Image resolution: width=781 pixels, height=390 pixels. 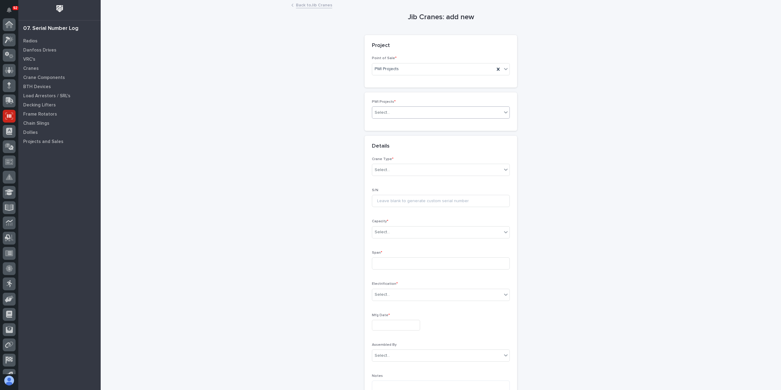 What do you see at coordinates (377, 253) in the screenshot?
I see `span: Span` at bounding box center [377, 253].